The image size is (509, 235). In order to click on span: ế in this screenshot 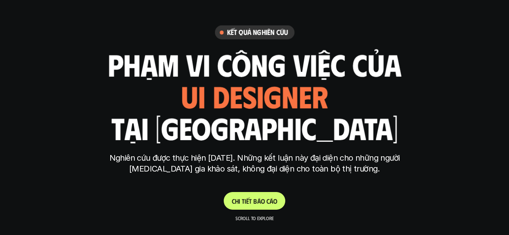, I will do `click(247, 201)`.